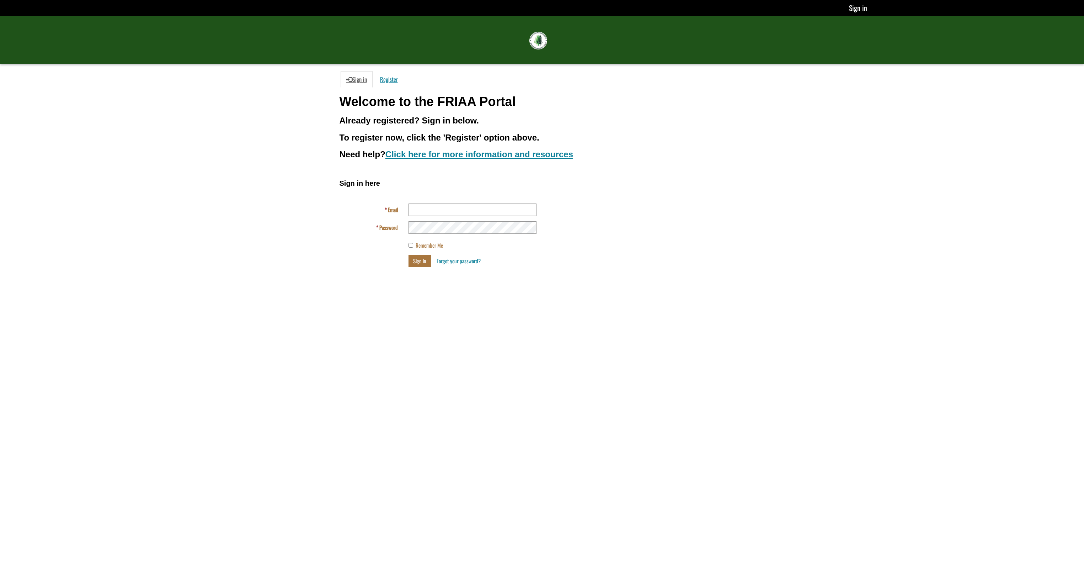 Image resolution: width=1084 pixels, height=570 pixels. I want to click on h3: Need help?, so click(542, 154).